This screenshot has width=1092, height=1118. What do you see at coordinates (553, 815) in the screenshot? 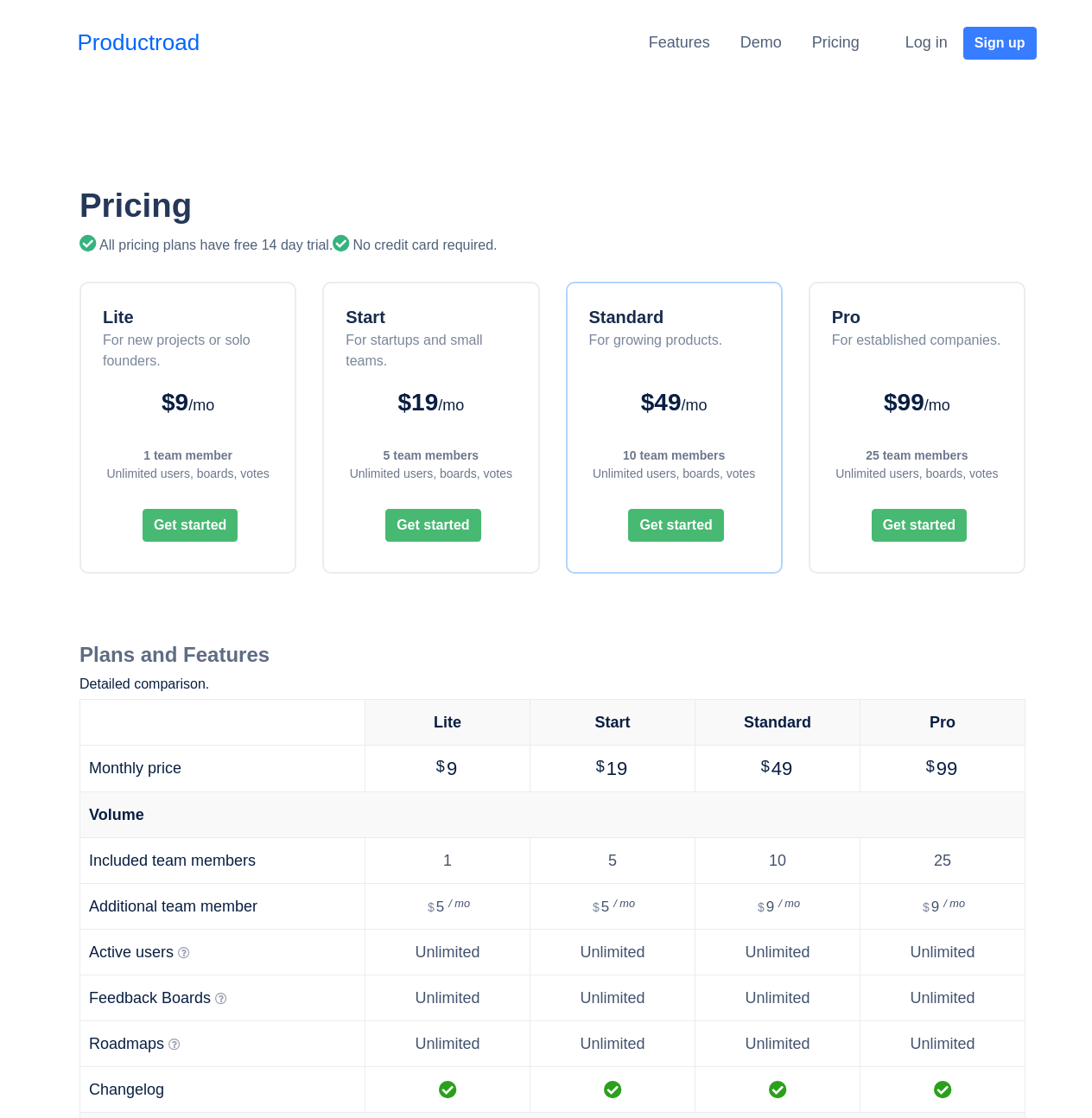
I see `td: Volume` at bounding box center [553, 815].